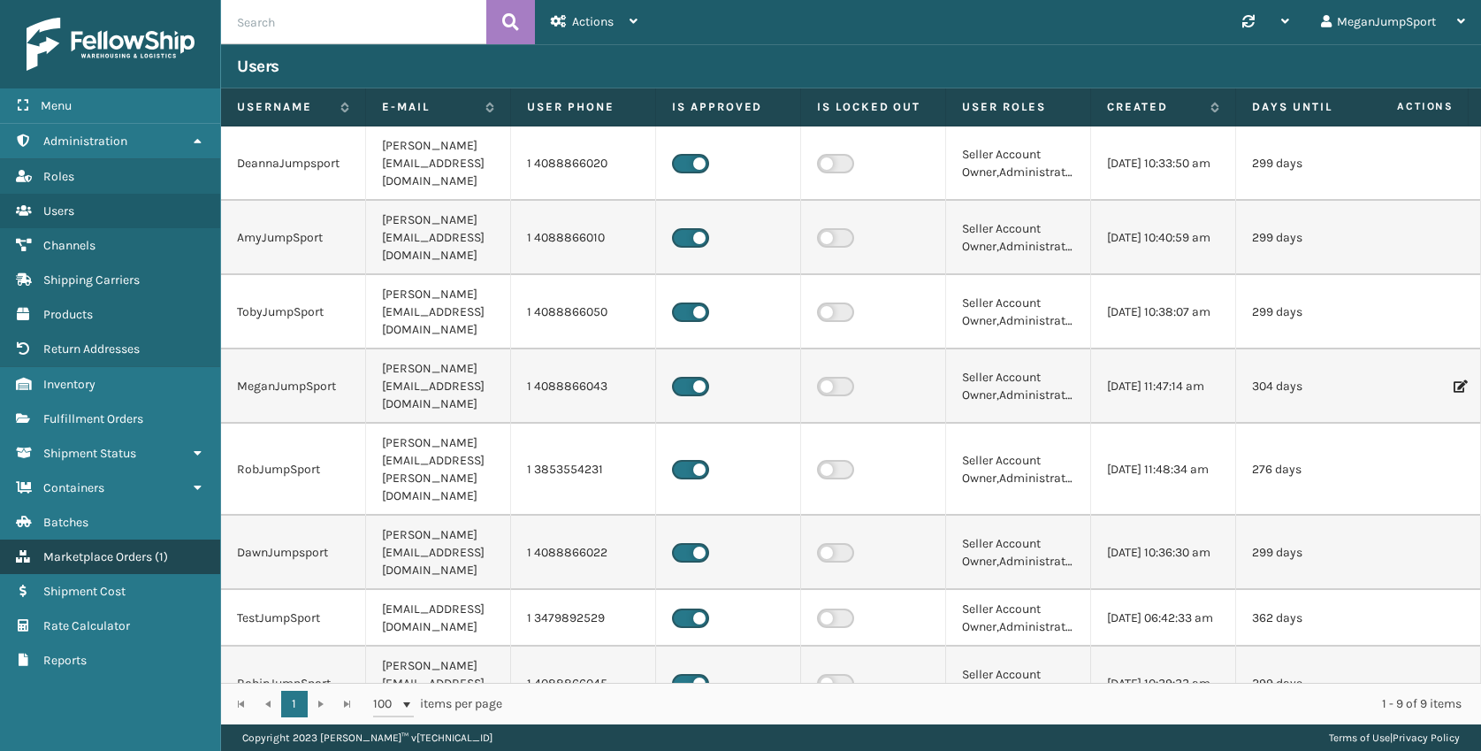  I want to click on h3: Users, so click(258, 66).